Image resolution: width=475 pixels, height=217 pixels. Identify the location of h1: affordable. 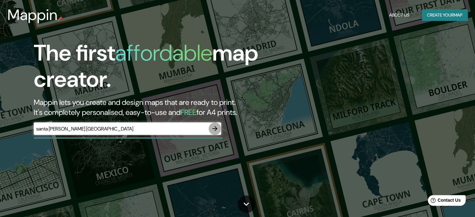
(164, 53).